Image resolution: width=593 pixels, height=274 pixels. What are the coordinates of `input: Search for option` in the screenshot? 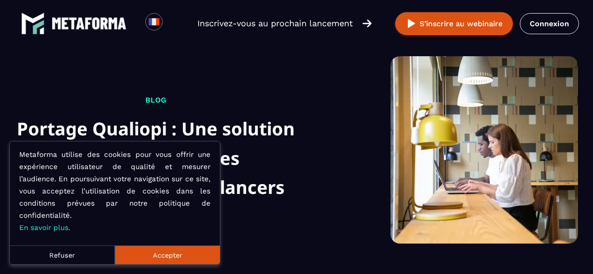 It's located at (174, 23).